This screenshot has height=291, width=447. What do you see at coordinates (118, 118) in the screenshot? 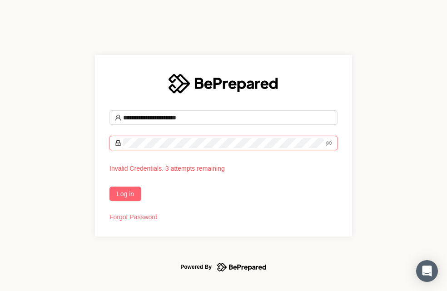
I see `span: user` at bounding box center [118, 118].